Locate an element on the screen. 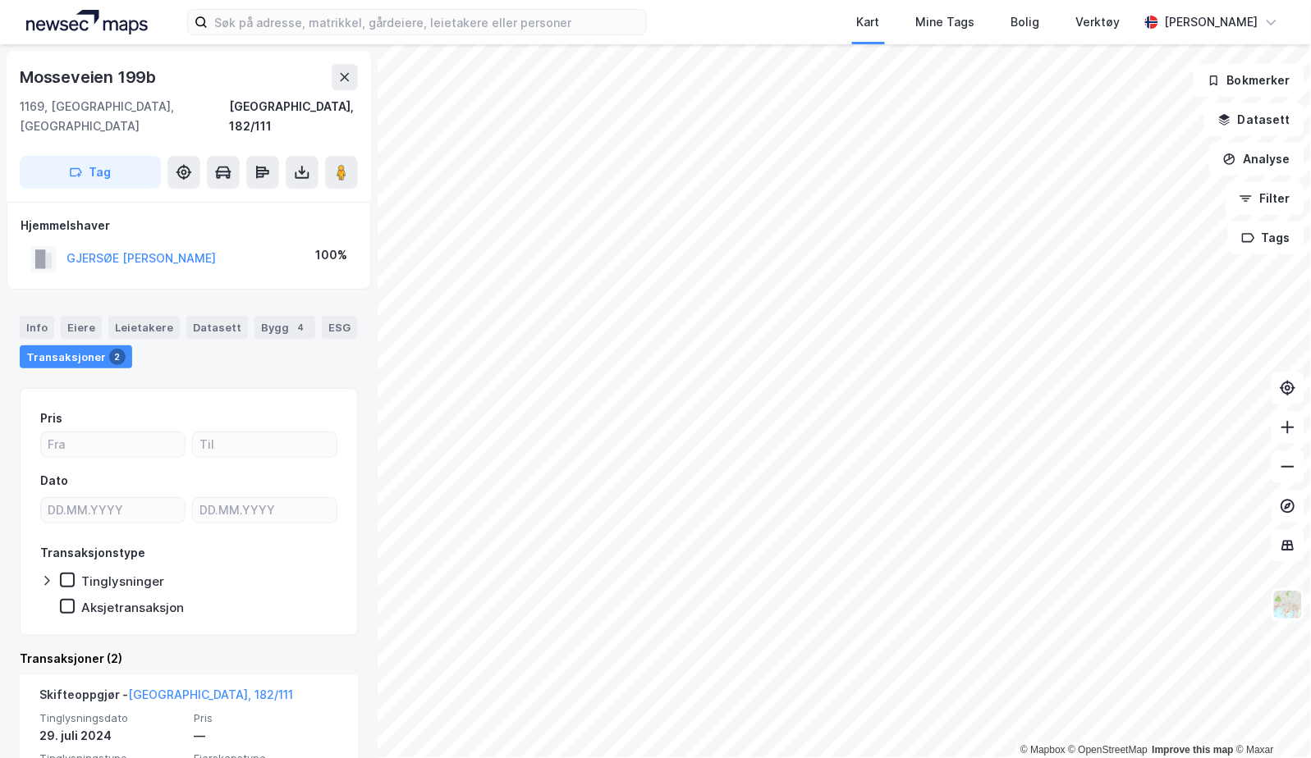 Image resolution: width=1311 pixels, height=758 pixels. div: 2 is located at coordinates (117, 357).